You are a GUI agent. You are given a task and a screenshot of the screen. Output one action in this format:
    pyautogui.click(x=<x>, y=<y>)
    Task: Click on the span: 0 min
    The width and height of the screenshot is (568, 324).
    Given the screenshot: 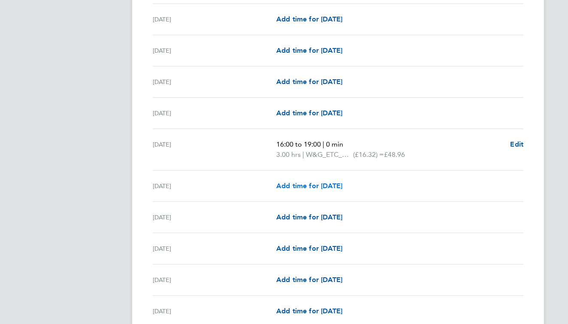 What is the action you would take?
    pyautogui.click(x=335, y=144)
    